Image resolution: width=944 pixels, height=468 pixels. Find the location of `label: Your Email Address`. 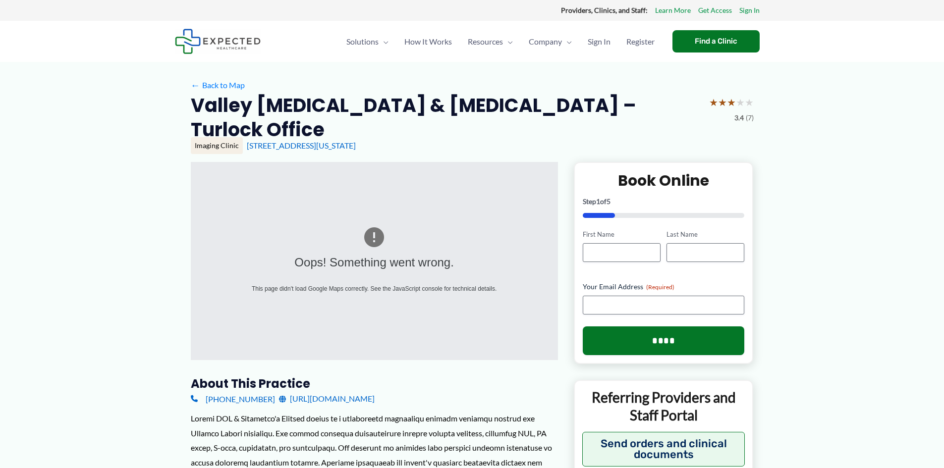

label: Your Email Address is located at coordinates (664, 287).